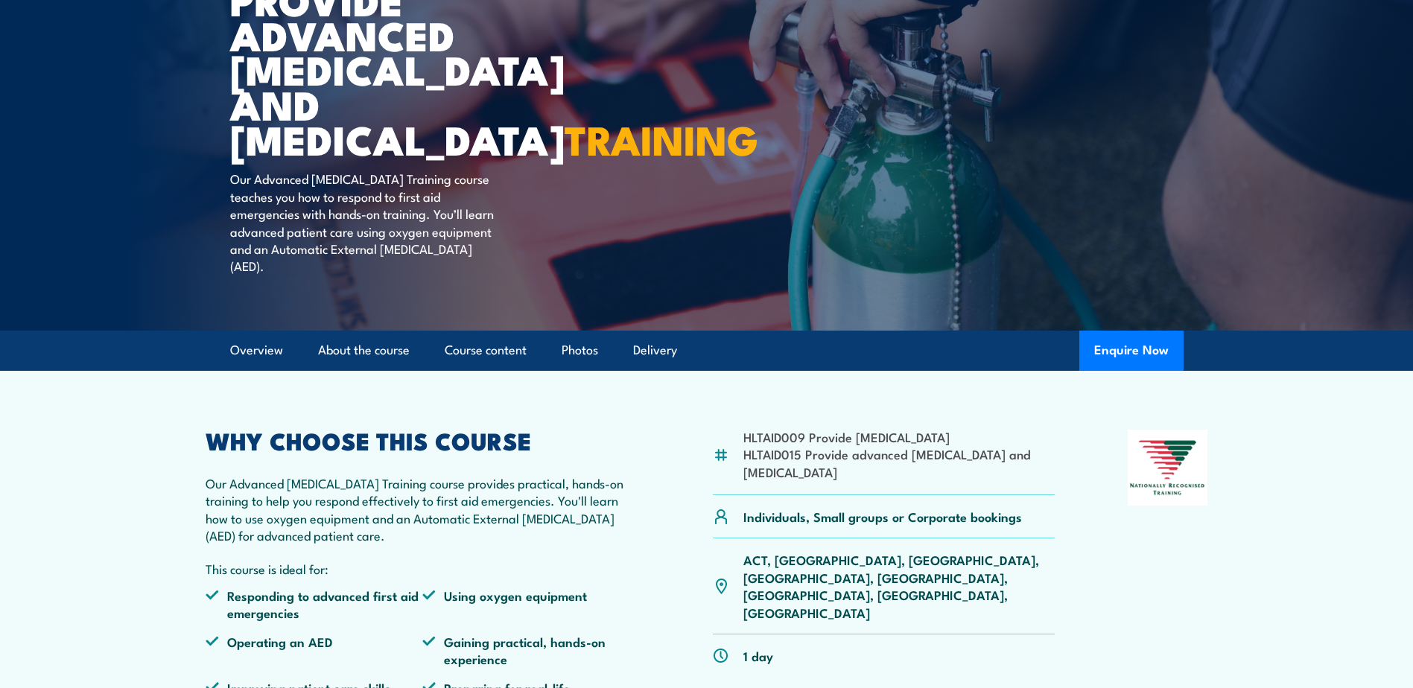  I want to click on li: Operating an AED, so click(314, 650).